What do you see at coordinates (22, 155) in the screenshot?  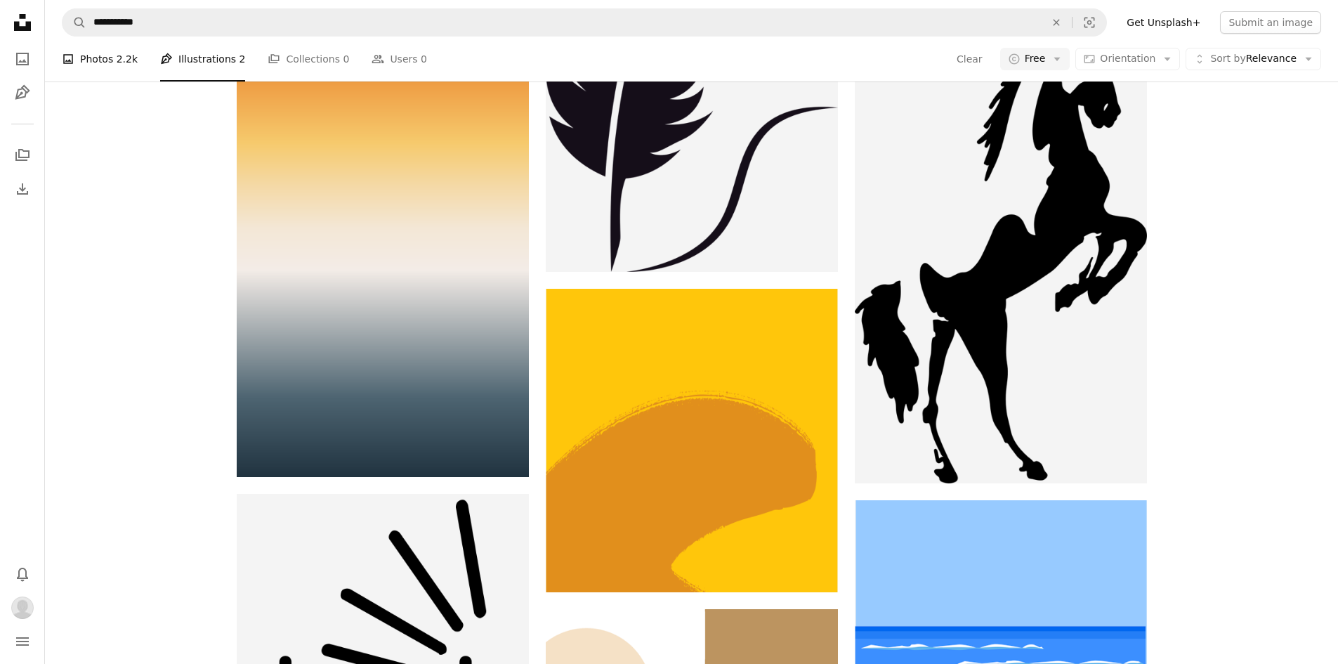 I see `a: Collections` at bounding box center [22, 155].